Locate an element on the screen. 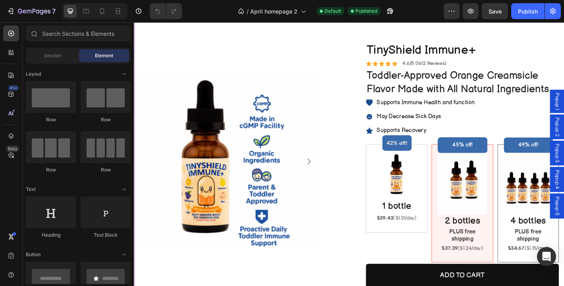 Image resolution: width=564 pixels, height=286 pixels. span: Popup 5 is located at coordinates (469, 204).